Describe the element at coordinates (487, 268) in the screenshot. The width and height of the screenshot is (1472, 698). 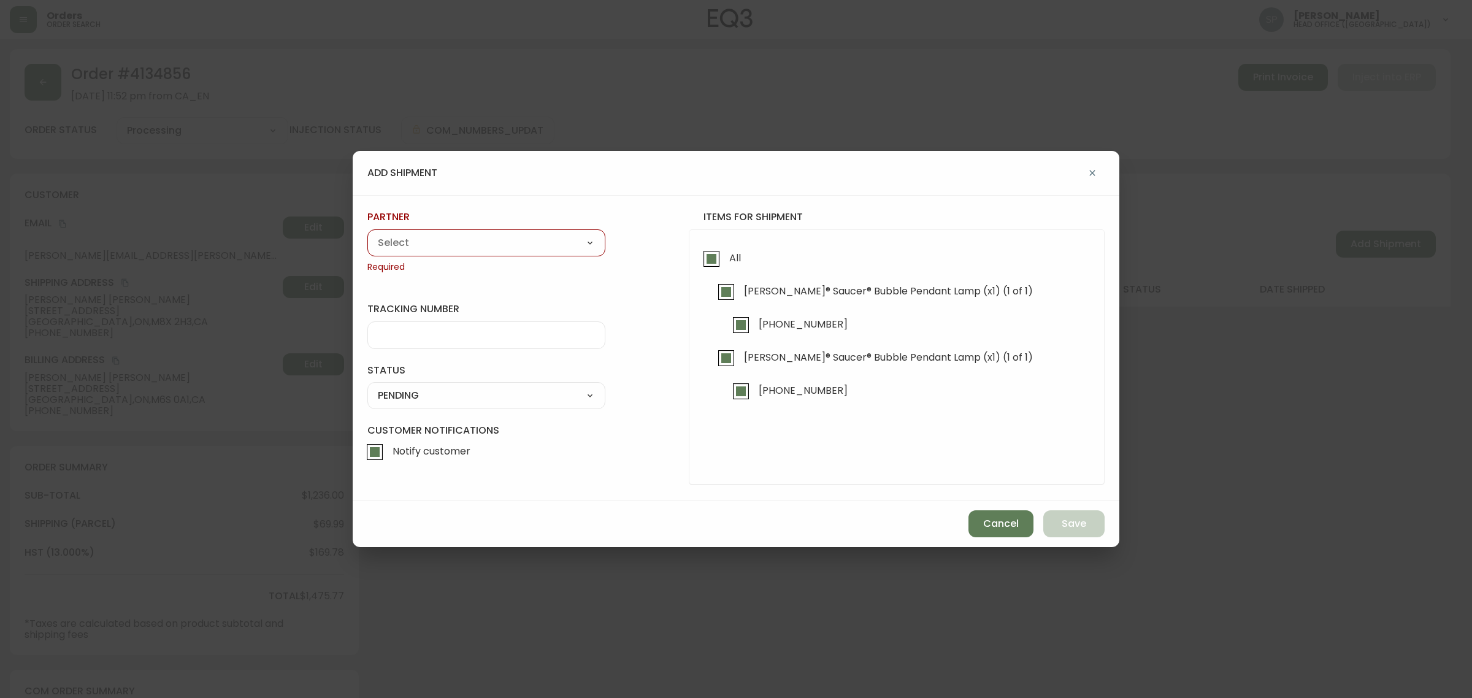
I see `span: Required` at that location.